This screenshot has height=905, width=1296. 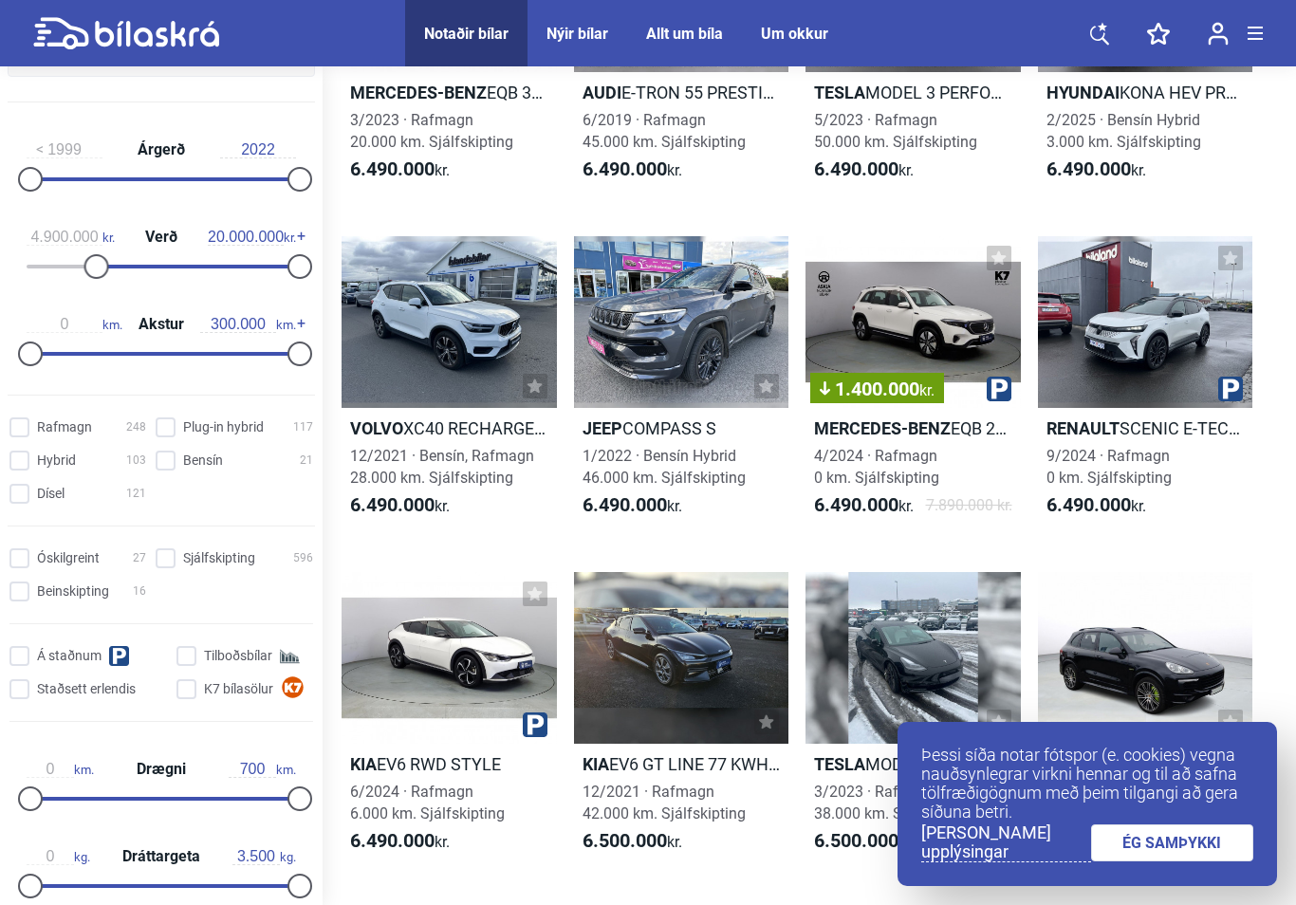 I want to click on span: Rafmagn, so click(x=65, y=427).